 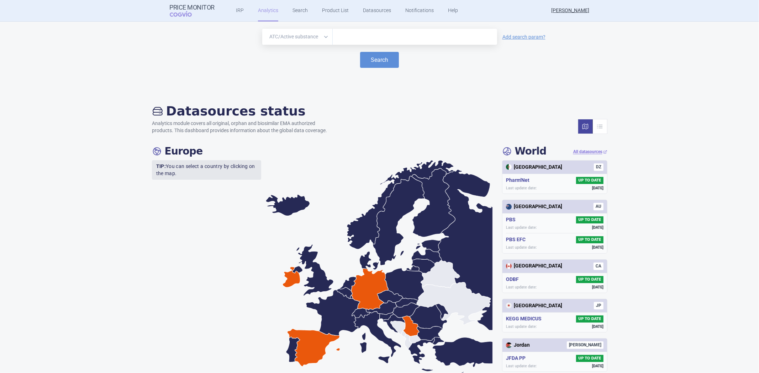 What do you see at coordinates (590, 152) in the screenshot?
I see `a: All datasources` at bounding box center [590, 152].